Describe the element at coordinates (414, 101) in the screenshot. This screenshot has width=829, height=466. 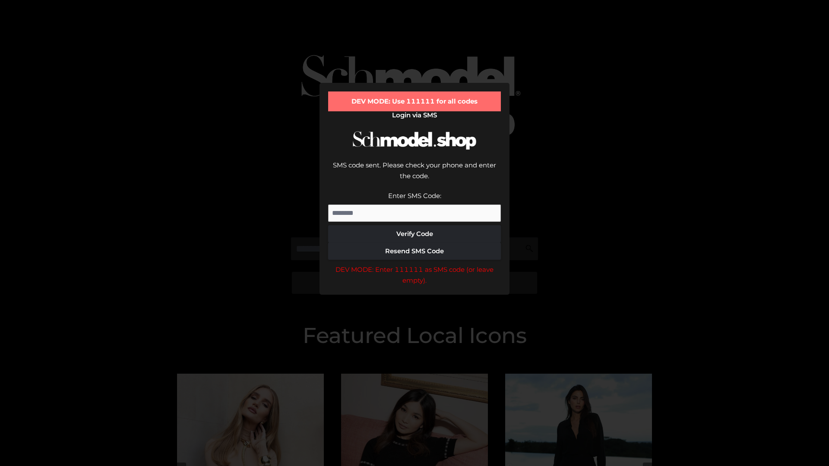
I see `div: DEV MODE: Use 111111 for all codes` at that location.